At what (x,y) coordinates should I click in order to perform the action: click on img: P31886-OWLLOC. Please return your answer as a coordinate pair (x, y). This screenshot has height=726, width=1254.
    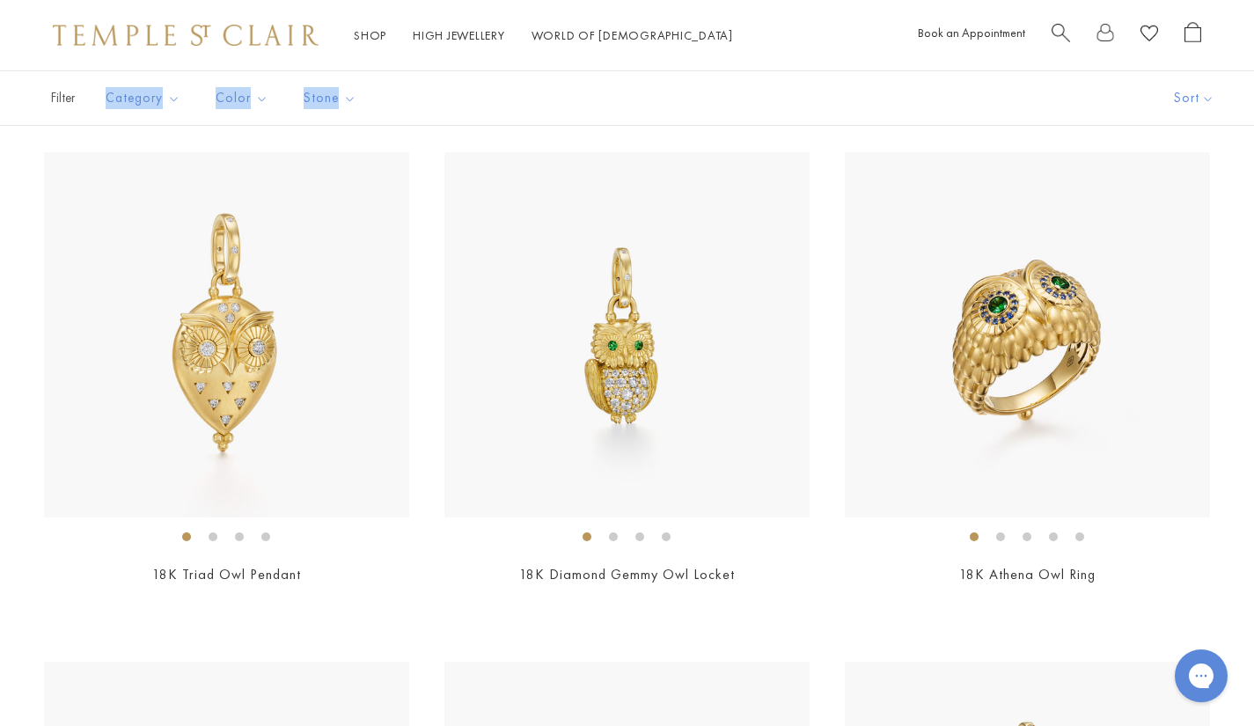
    Looking at the image, I should click on (627, 334).